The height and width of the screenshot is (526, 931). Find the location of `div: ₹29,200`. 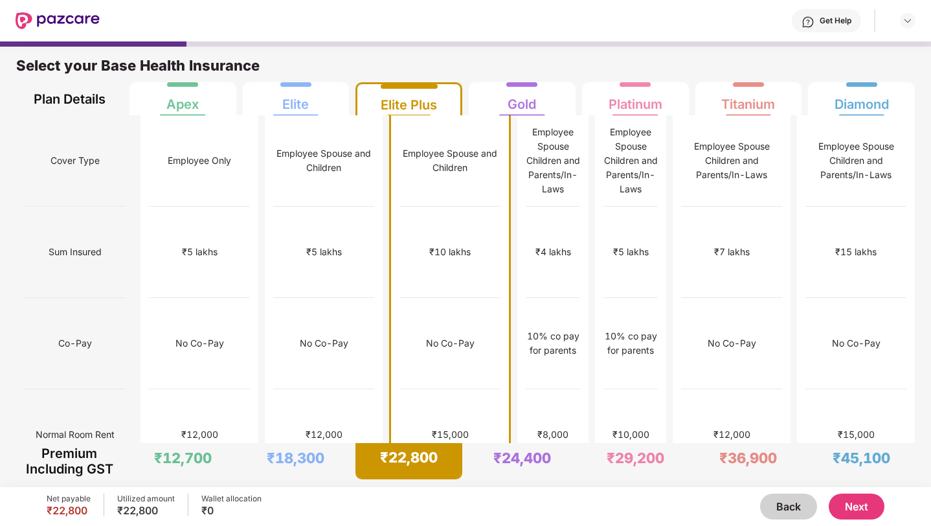

div: ₹29,200 is located at coordinates (635, 458).